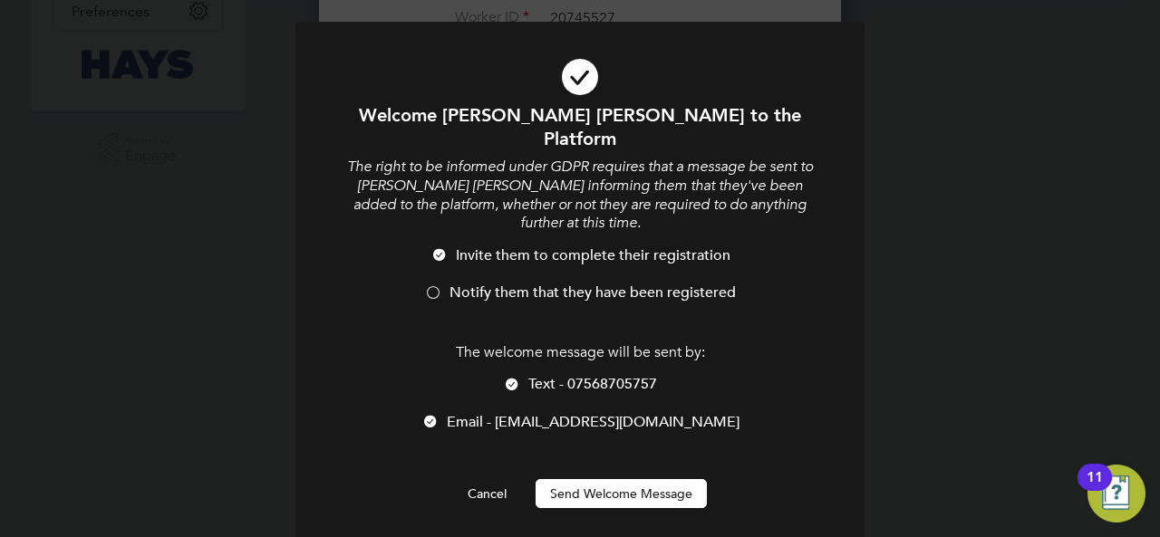 The width and height of the screenshot is (1160, 537). What do you see at coordinates (621, 494) in the screenshot?
I see `button: Send Welcome Message` at bounding box center [621, 494].